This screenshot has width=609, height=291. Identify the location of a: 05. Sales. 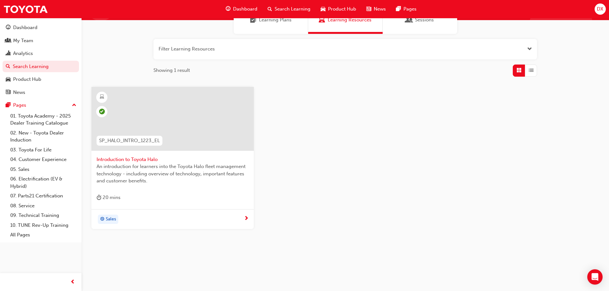
(43, 169).